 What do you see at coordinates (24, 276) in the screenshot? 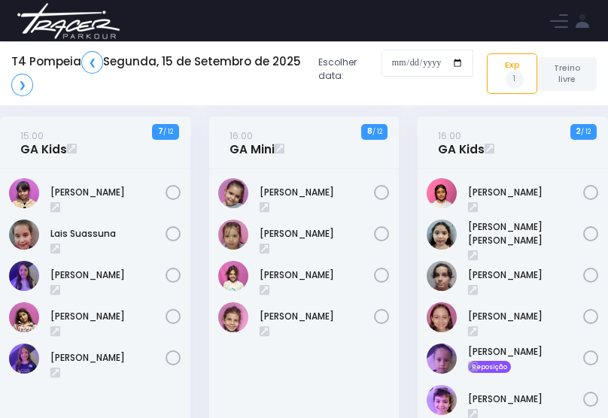
I see `img: Lia Widman` at bounding box center [24, 276].